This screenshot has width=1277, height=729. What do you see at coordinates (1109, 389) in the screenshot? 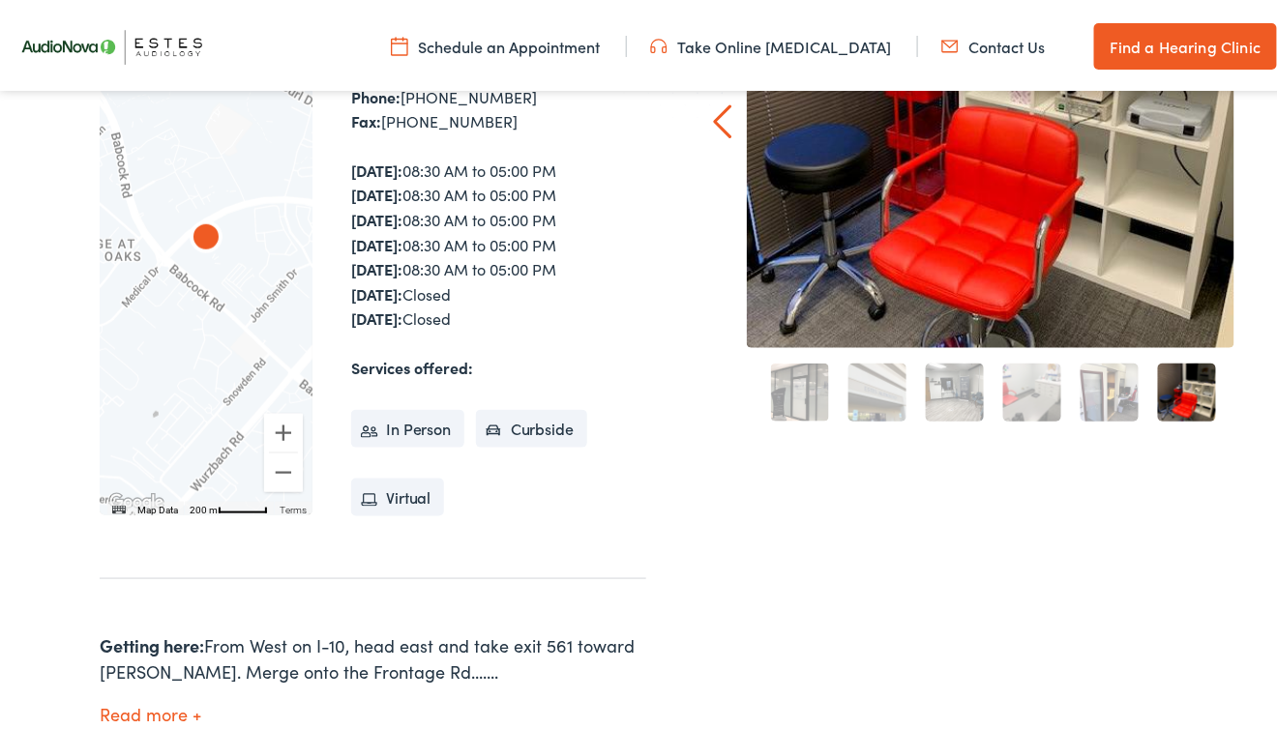
I see `a: 5` at bounding box center [1109, 389].